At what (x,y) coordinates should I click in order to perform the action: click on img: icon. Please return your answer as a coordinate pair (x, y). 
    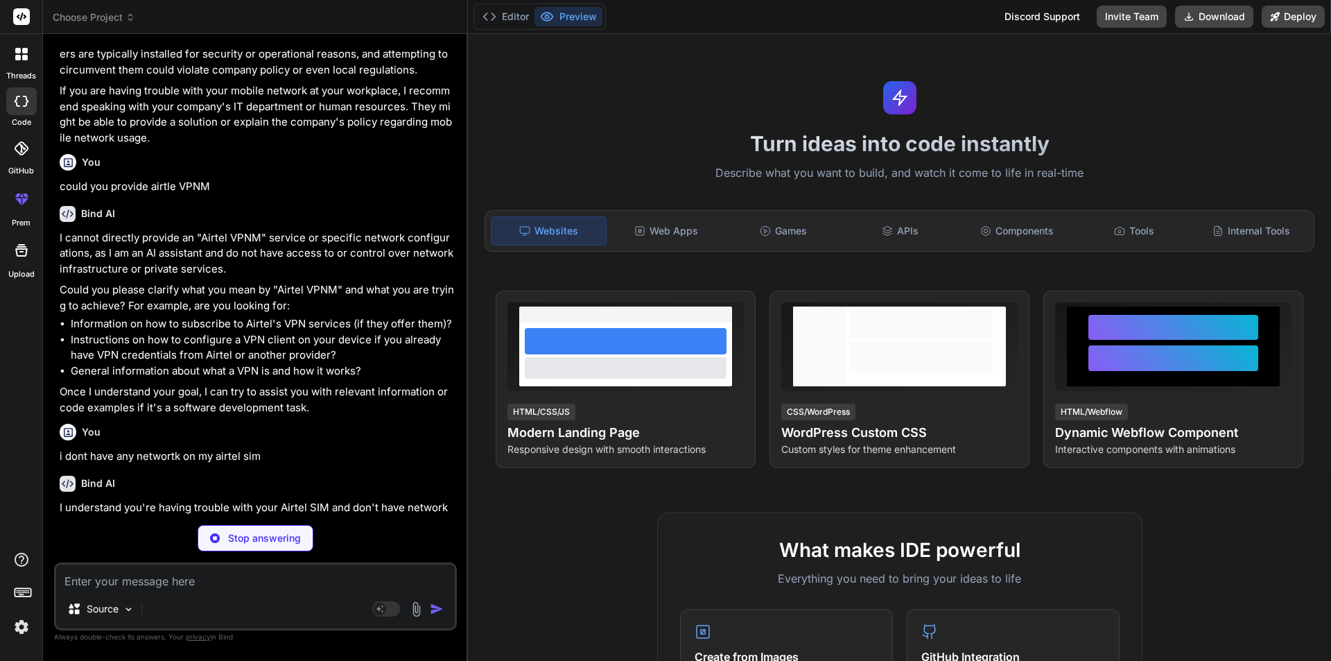
    Looking at the image, I should click on (437, 609).